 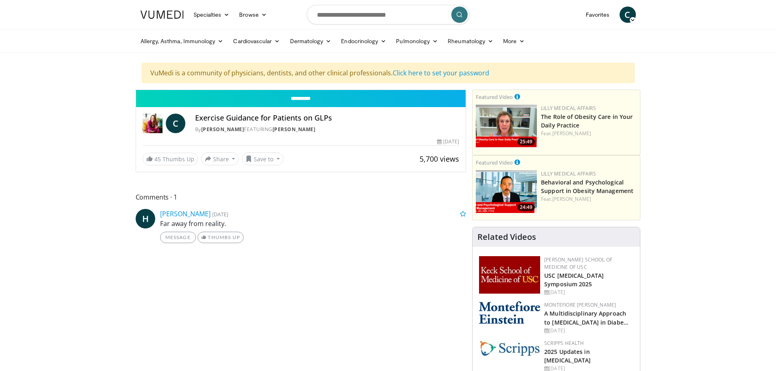 What do you see at coordinates (439, 159) in the screenshot?
I see `span: 5,700 views` at bounding box center [439, 159].